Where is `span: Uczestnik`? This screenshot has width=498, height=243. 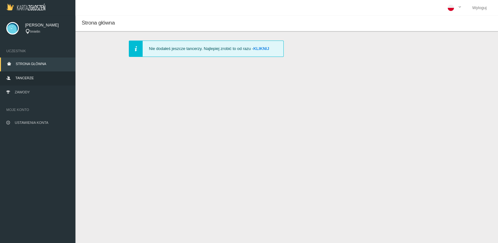 span: Uczestnik is located at coordinates (38, 51).